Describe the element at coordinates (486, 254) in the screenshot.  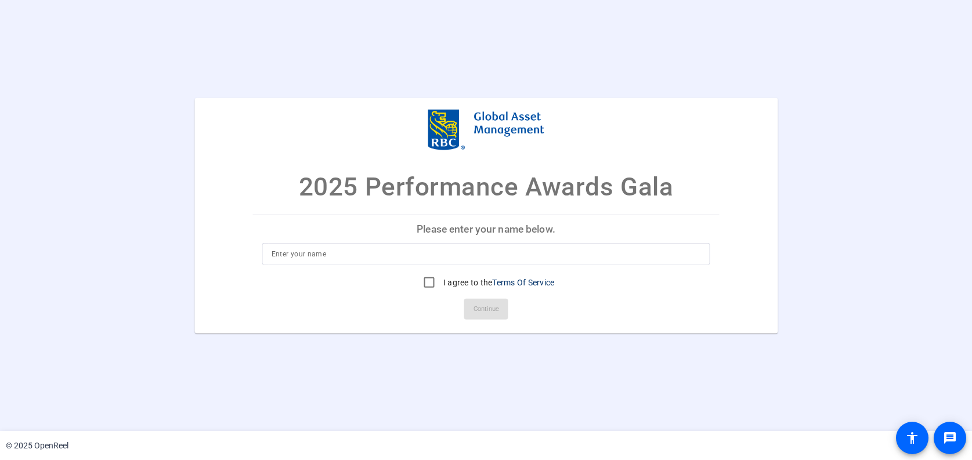
I see `input: Enter your name` at that location.